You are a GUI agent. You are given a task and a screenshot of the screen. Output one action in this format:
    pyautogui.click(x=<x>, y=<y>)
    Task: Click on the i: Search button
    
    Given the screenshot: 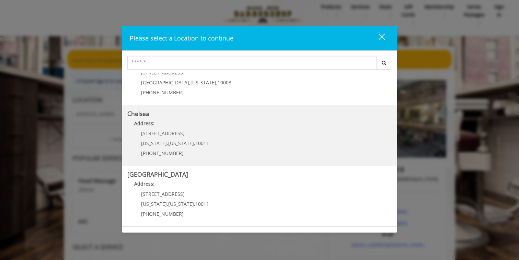 What is the action you would take?
    pyautogui.click(x=384, y=63)
    